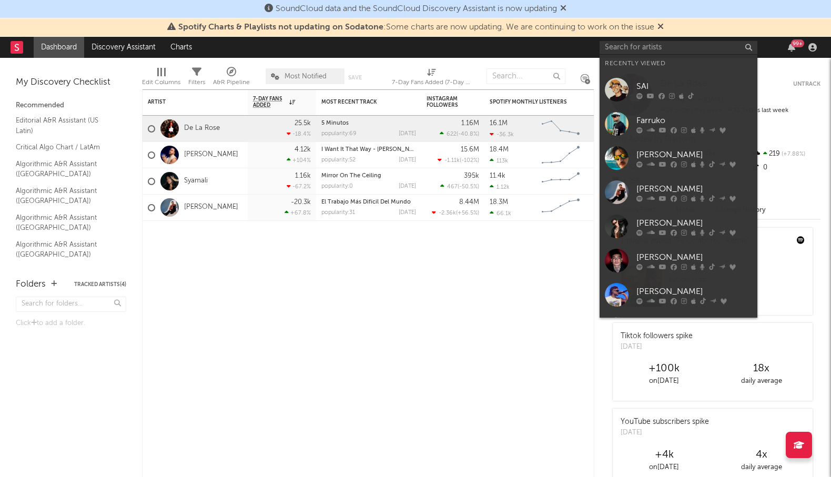 The height and width of the screenshot is (477, 831). What do you see at coordinates (71, 106) in the screenshot?
I see `div: Recommended` at bounding box center [71, 106].